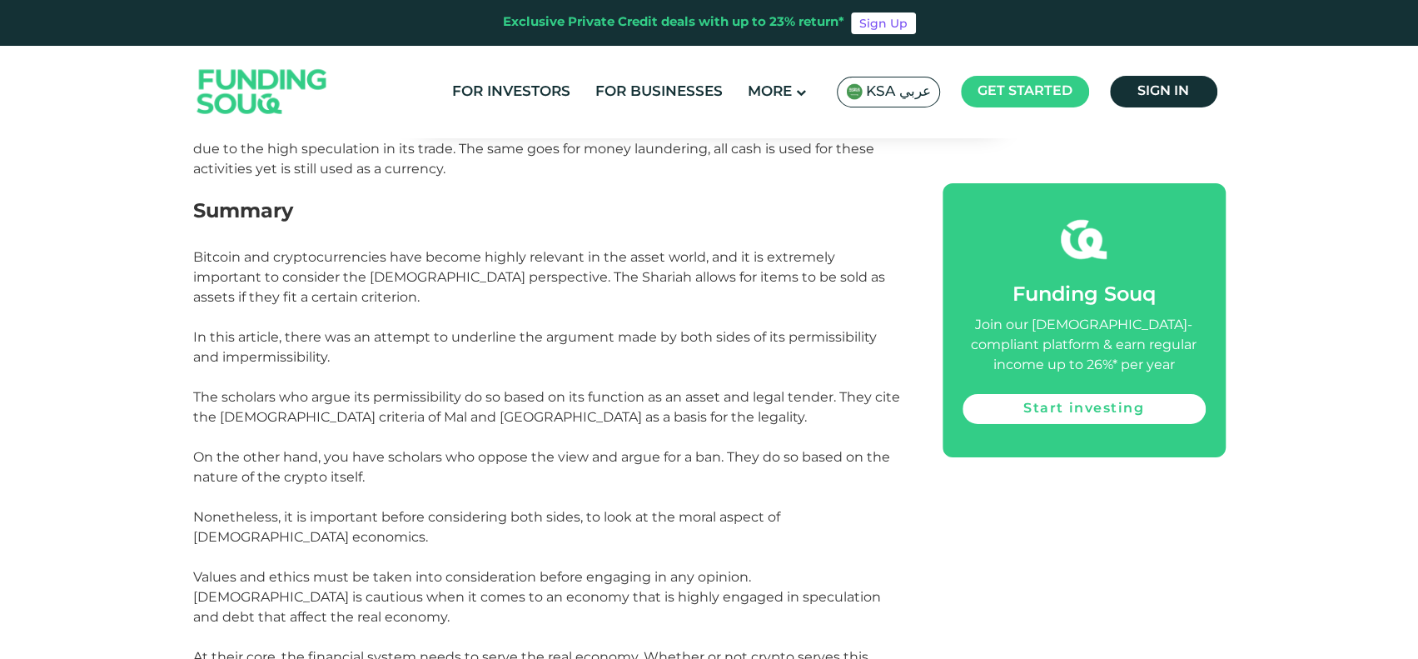 This screenshot has height=659, width=1418. Describe the element at coordinates (511, 92) in the screenshot. I see `a: For Investors` at that location.